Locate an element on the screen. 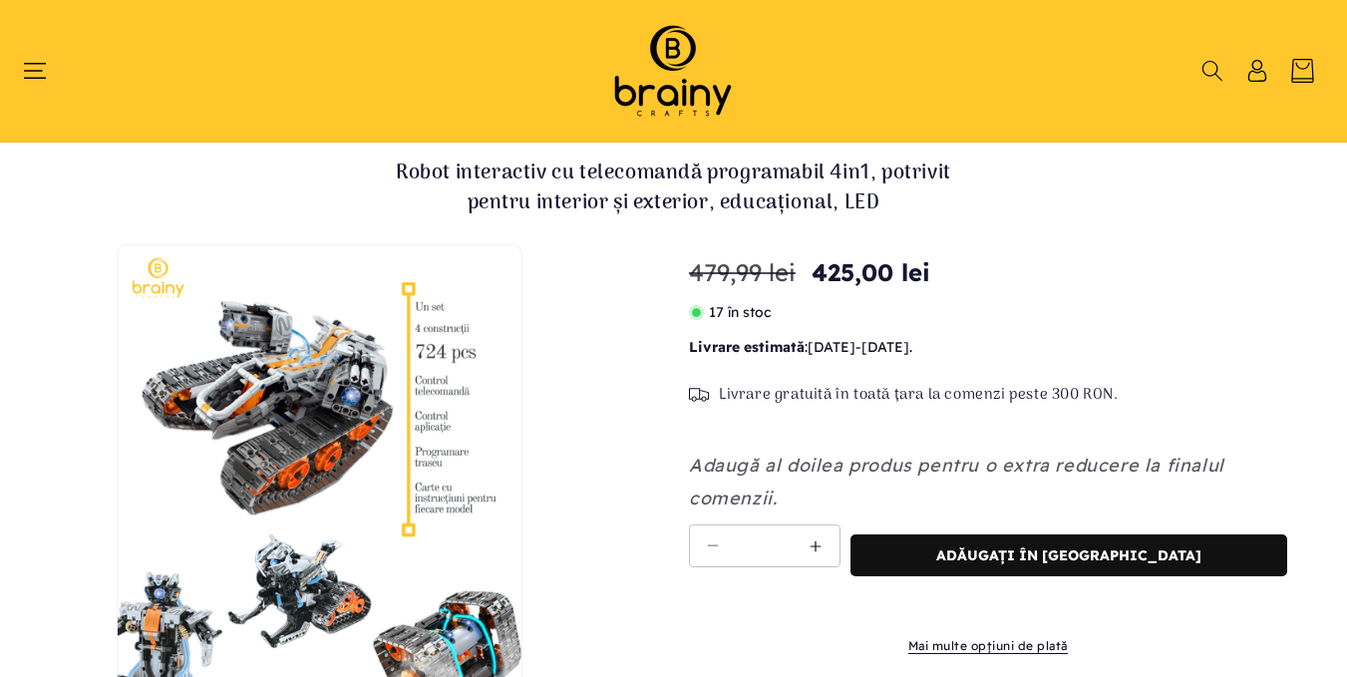 This screenshot has height=677, width=1347. a: Brainy Crafts is located at coordinates (673, 71).